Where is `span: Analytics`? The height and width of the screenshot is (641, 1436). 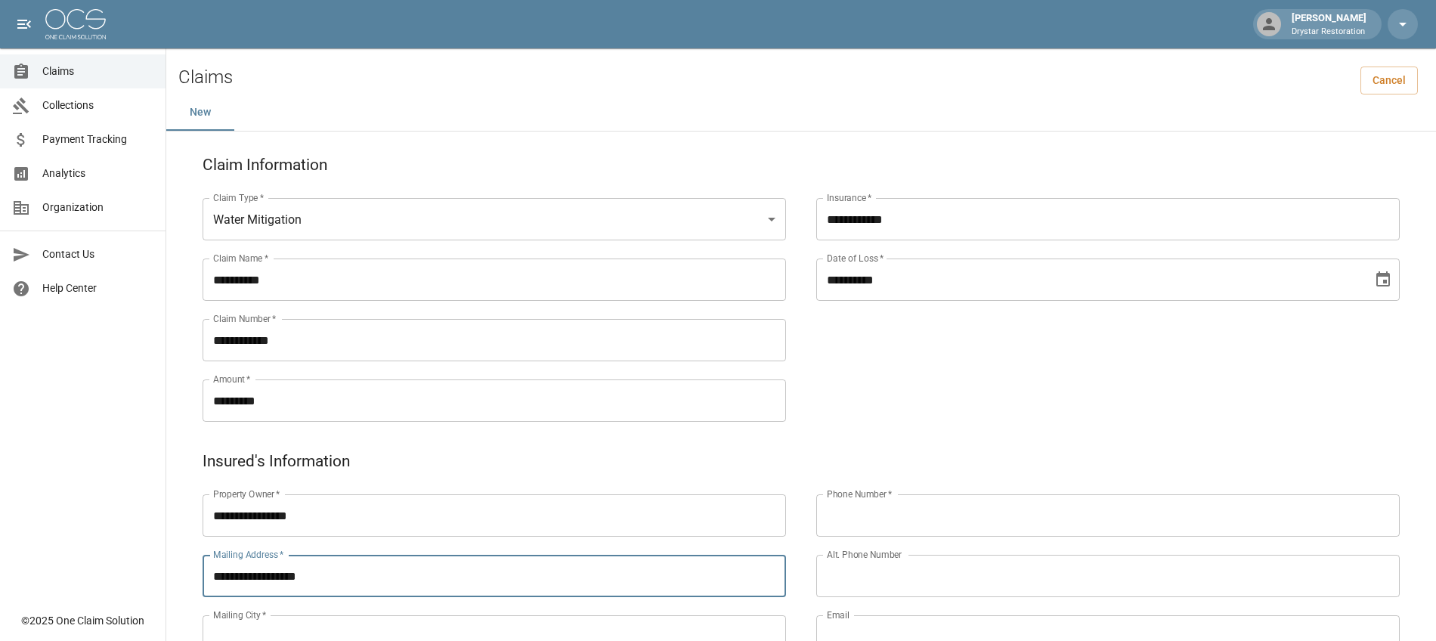
span: Analytics is located at coordinates (98, 173).